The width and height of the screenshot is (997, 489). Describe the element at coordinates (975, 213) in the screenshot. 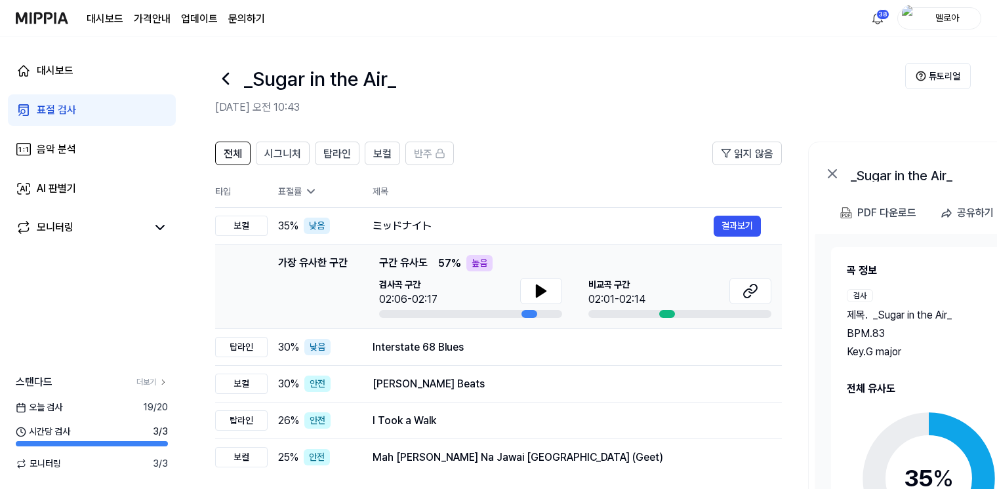

I see `div: 공유하기` at that location.